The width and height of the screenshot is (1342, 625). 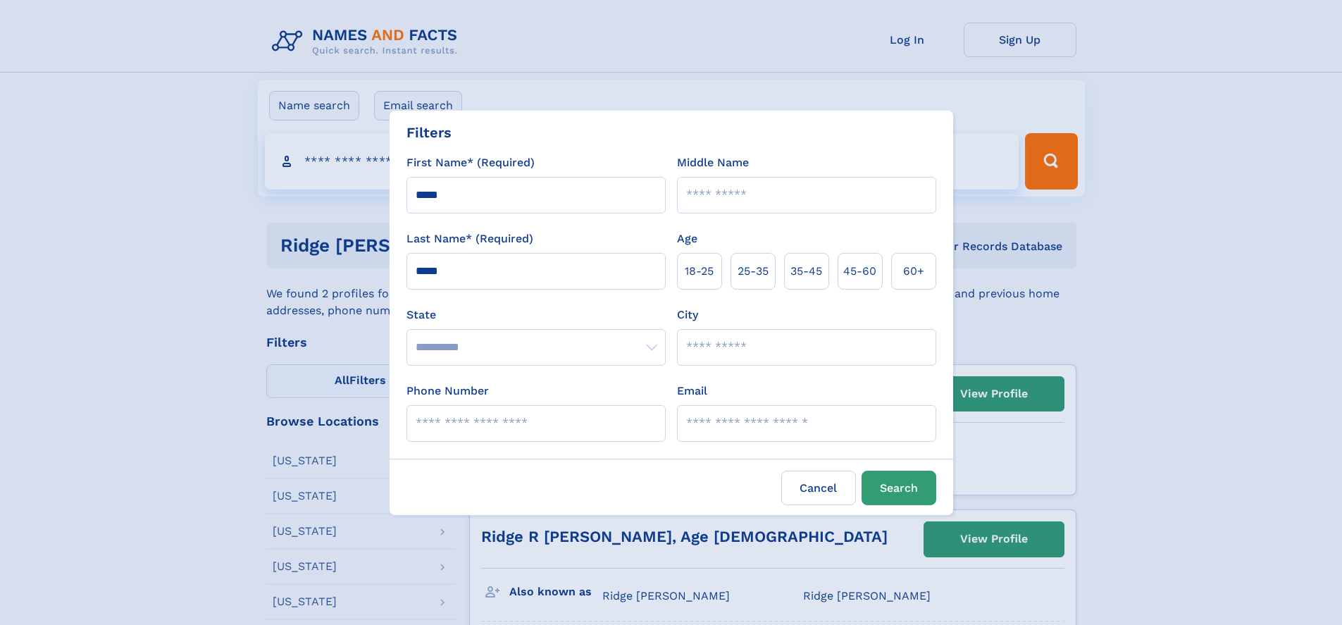 What do you see at coordinates (429, 132) in the screenshot?
I see `div: Filters` at bounding box center [429, 132].